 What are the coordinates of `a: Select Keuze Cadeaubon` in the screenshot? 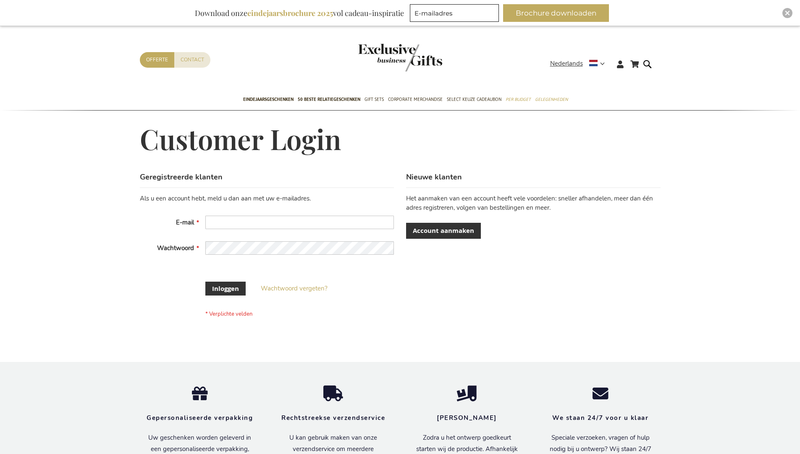 It's located at (474, 100).